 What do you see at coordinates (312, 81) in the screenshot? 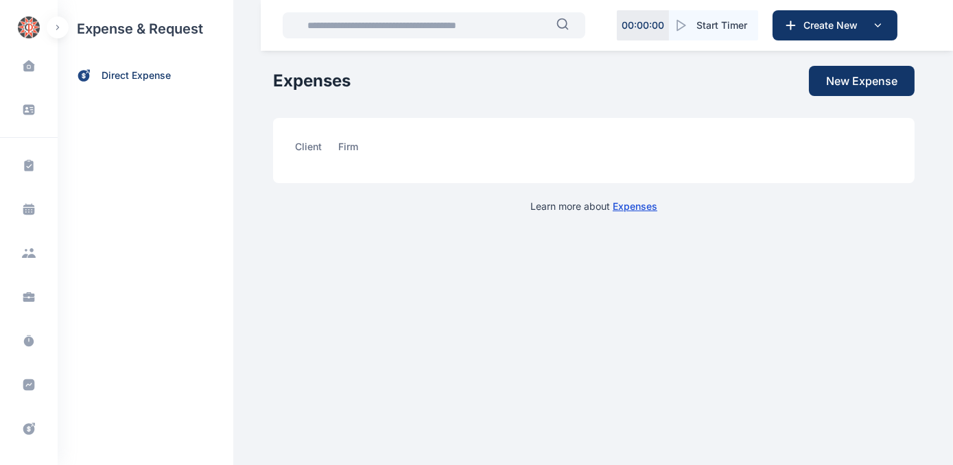
I see `h1: Expenses` at bounding box center [312, 81].